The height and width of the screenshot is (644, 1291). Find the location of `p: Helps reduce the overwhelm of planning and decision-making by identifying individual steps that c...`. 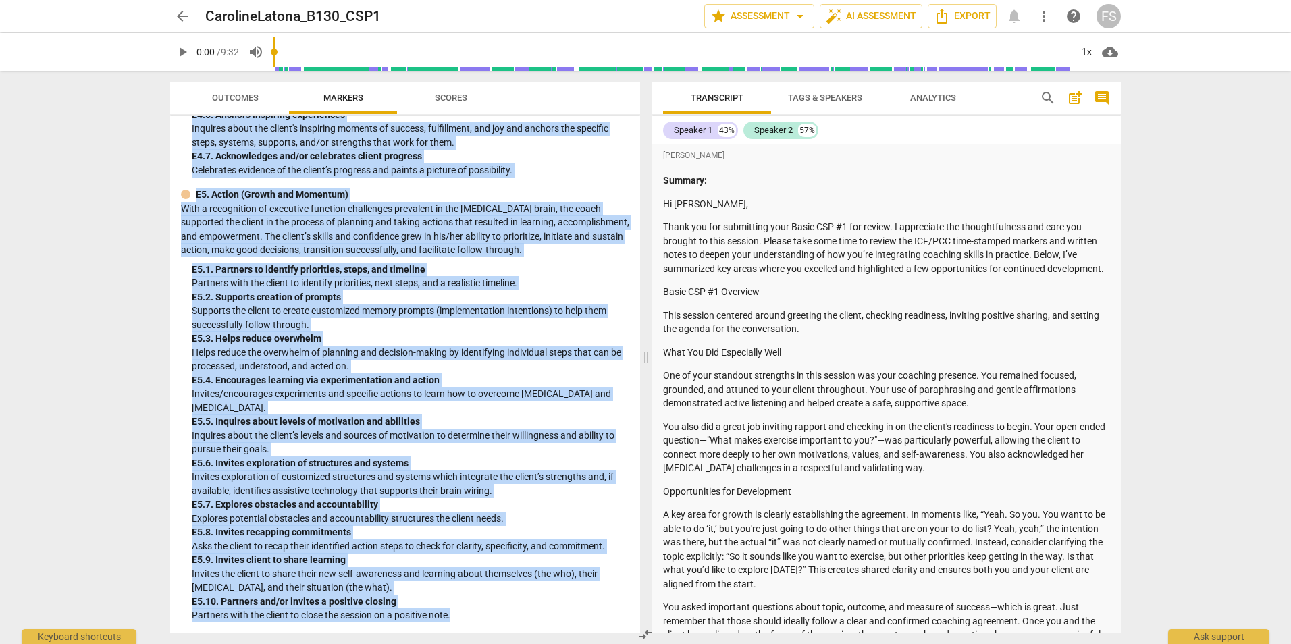

p: Helps reduce the overwhelm of planning and decision-making by identifying individual steps that c... is located at coordinates (410, 359).